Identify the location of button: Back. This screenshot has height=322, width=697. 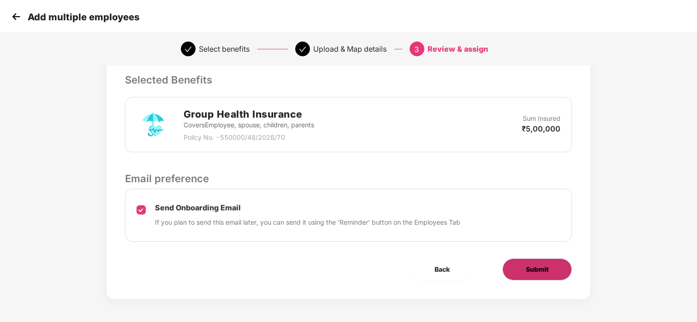
(442, 269).